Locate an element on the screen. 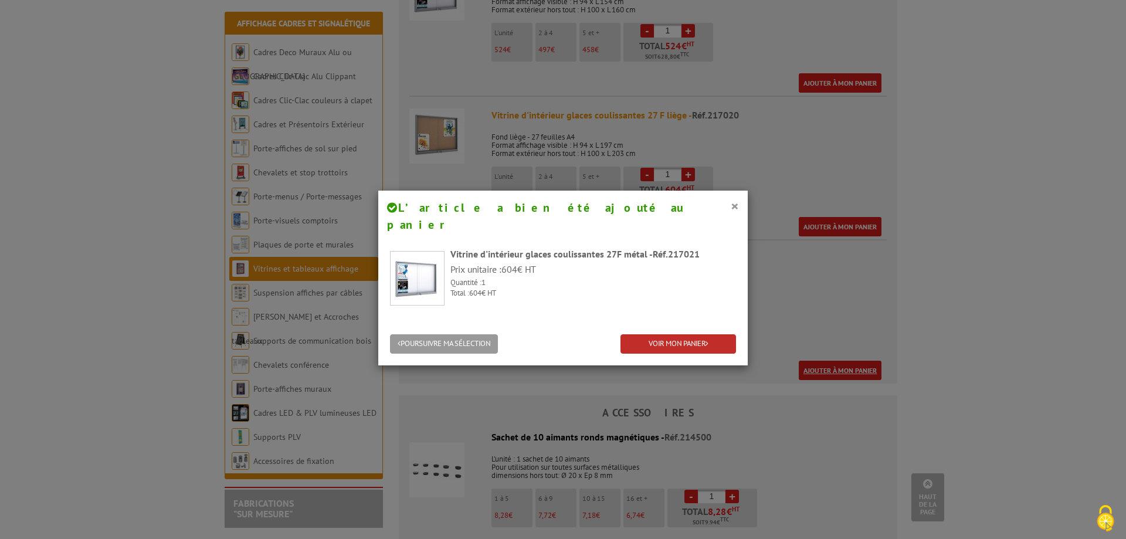 This screenshot has height=539, width=1126. img: Cookies (fenêtre modale) is located at coordinates (1105, 518).